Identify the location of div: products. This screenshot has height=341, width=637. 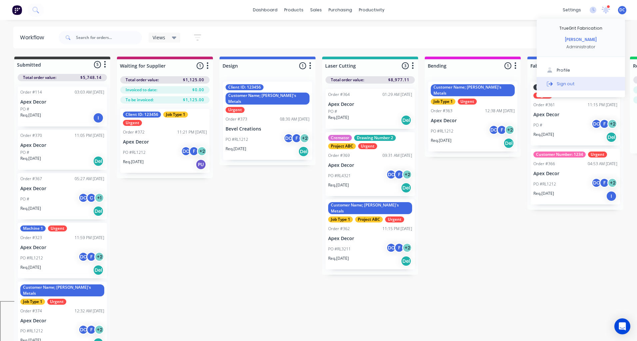
(294, 10).